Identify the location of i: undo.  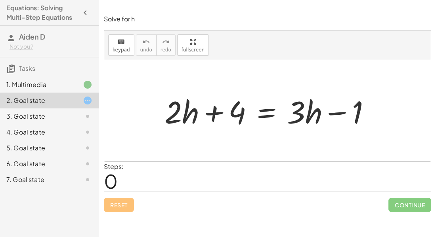
(146, 42).